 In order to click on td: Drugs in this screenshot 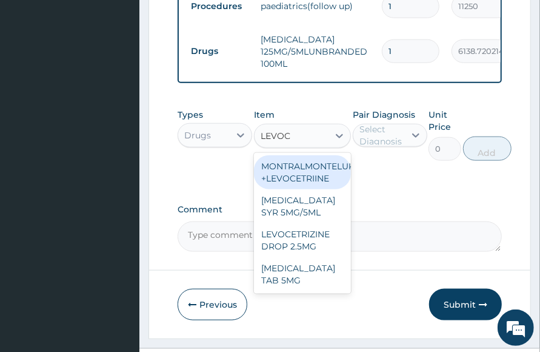, I will do `click(220, 51)`.